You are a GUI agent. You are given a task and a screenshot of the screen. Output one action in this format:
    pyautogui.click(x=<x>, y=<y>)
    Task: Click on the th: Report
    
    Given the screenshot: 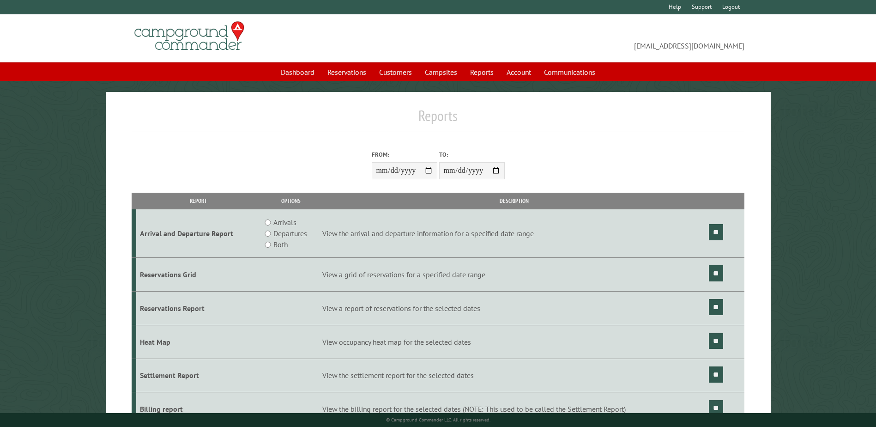 What is the action you would take?
    pyautogui.click(x=198, y=200)
    